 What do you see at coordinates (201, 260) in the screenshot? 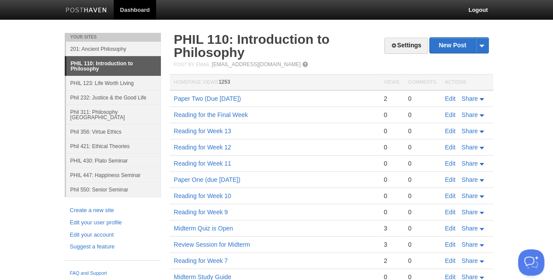
I see `a: Reading for Week 7` at bounding box center [201, 260].